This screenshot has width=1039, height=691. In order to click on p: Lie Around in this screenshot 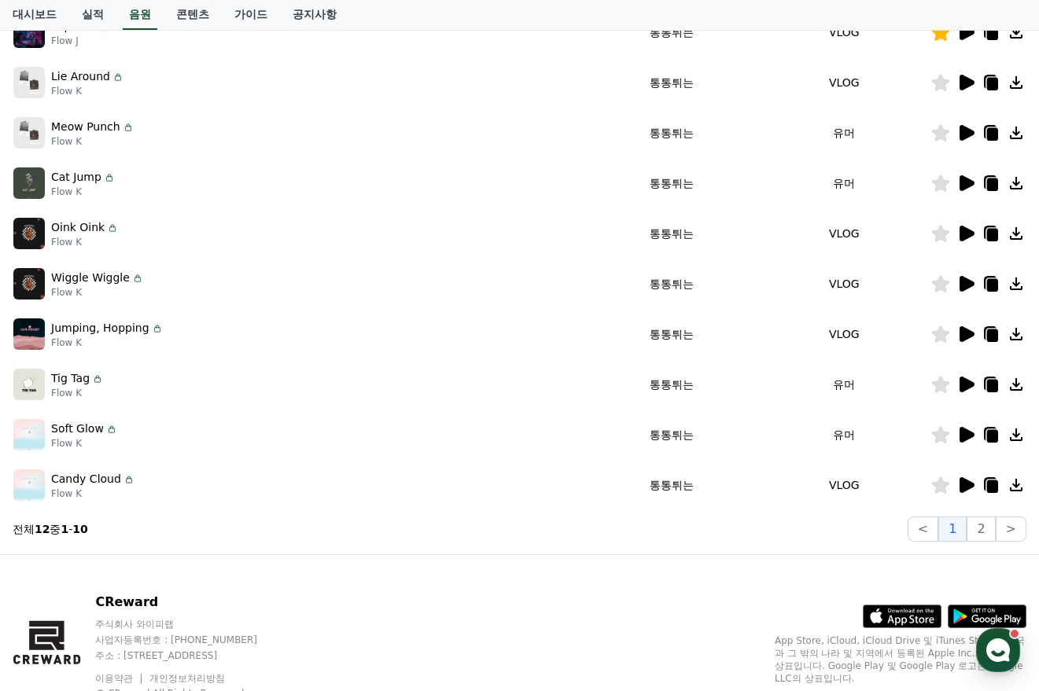, I will do `click(80, 76)`.